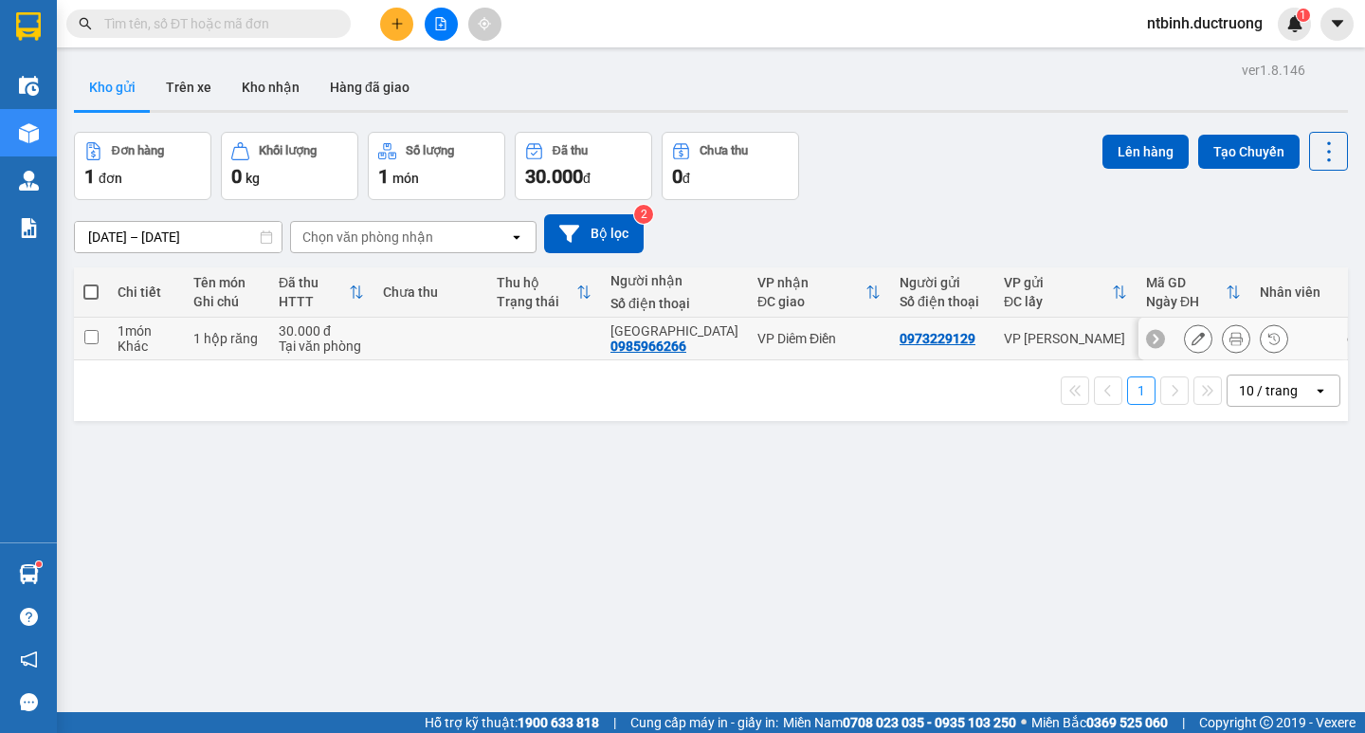 Image resolution: width=1365 pixels, height=733 pixels. What do you see at coordinates (397, 24) in the screenshot?
I see `span: plus` at bounding box center [397, 24].